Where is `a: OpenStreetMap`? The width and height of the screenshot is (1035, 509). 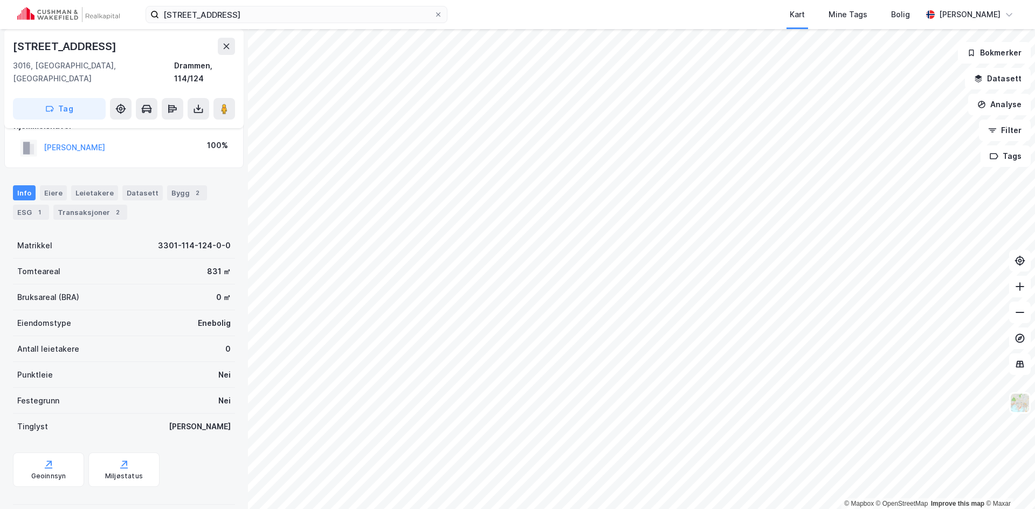
a: OpenStreetMap is located at coordinates (902, 504).